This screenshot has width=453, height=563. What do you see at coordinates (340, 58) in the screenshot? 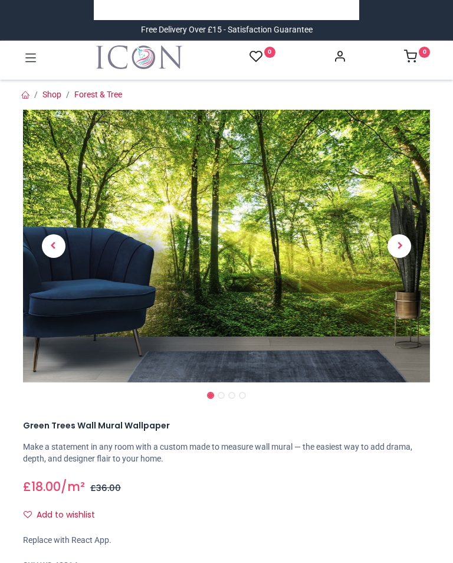
I see `a: Account Info` at bounding box center [340, 58].